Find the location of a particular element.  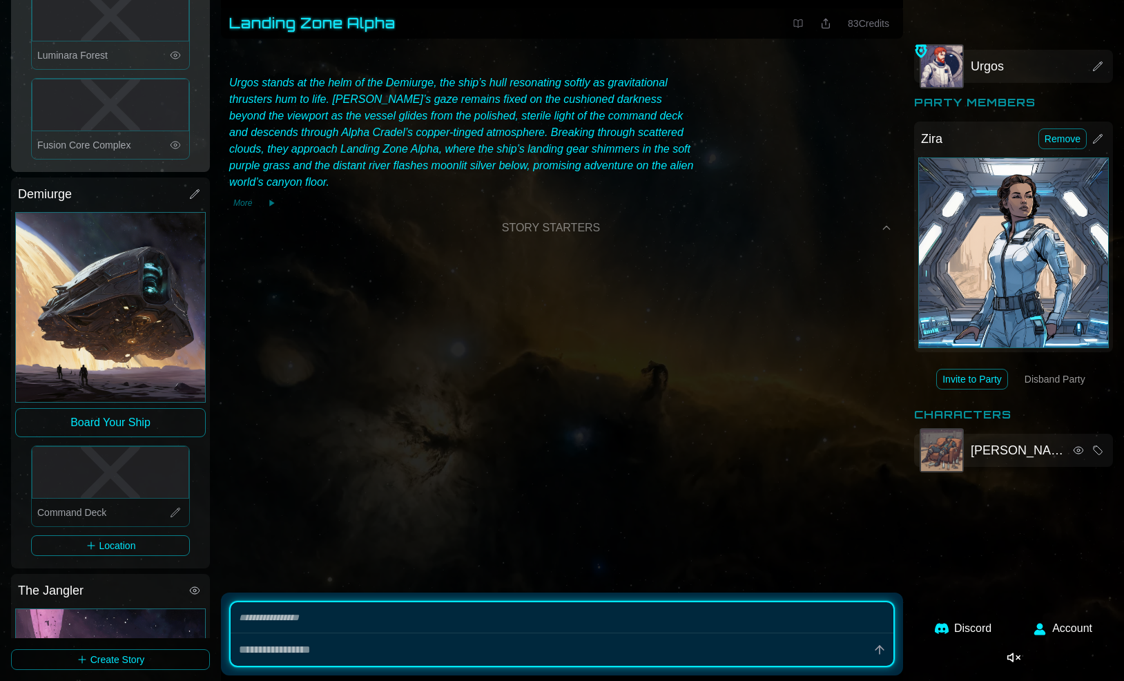

img: Party Leader is located at coordinates (921, 51).